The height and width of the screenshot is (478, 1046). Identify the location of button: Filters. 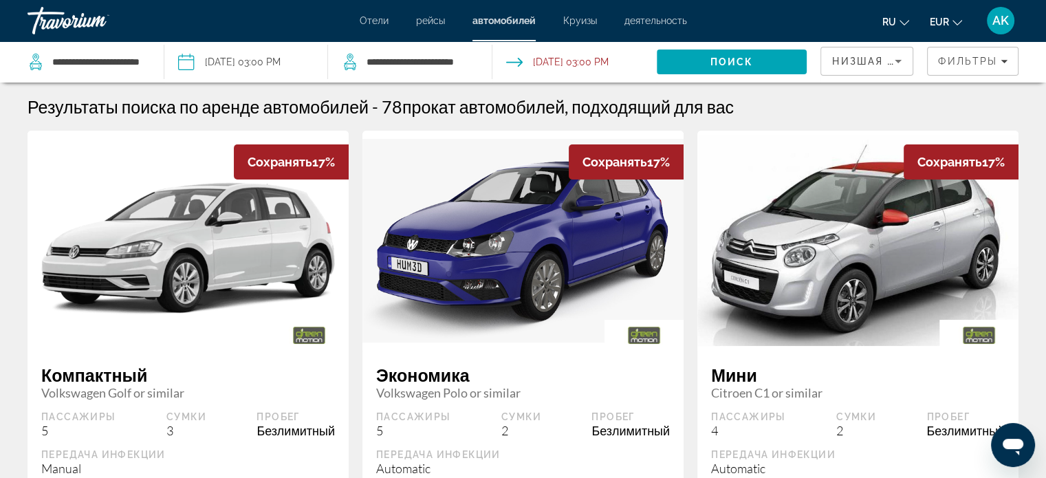
(972, 61).